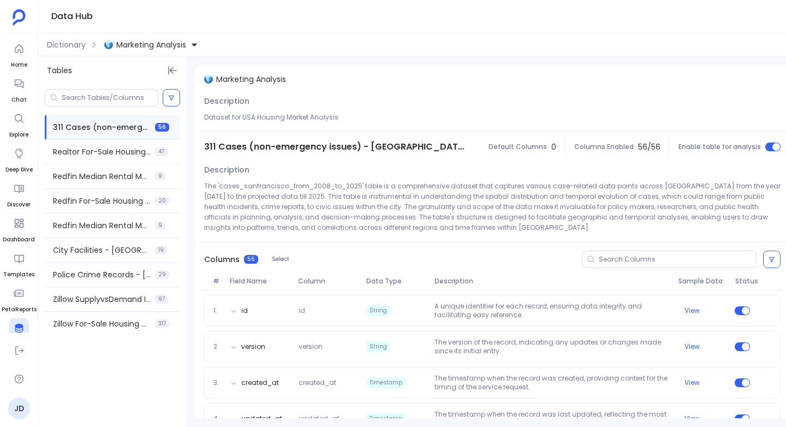 The height and width of the screenshot is (427, 786). What do you see at coordinates (19, 408) in the screenshot?
I see `a: JD` at bounding box center [19, 408].